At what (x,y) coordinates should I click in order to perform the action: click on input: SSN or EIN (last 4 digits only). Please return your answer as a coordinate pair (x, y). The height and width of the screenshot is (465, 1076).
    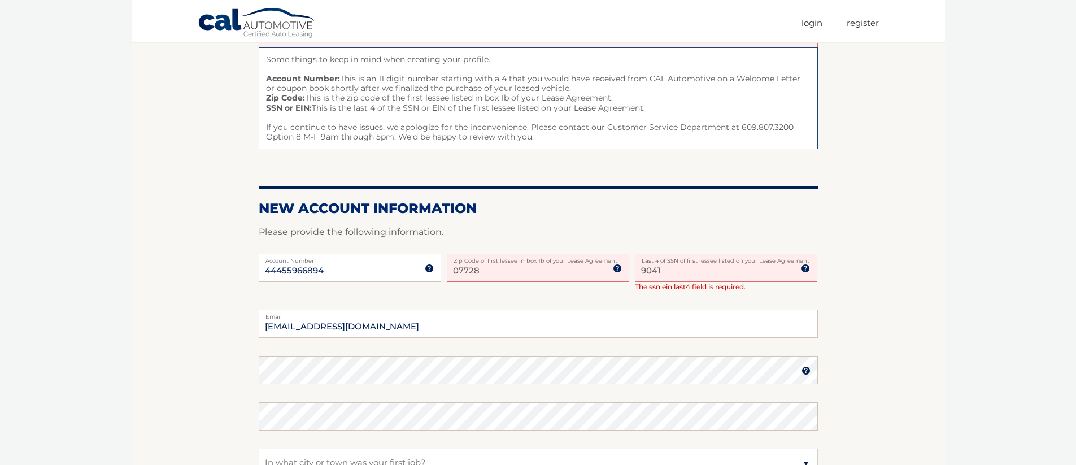
    Looking at the image, I should click on (726, 268).